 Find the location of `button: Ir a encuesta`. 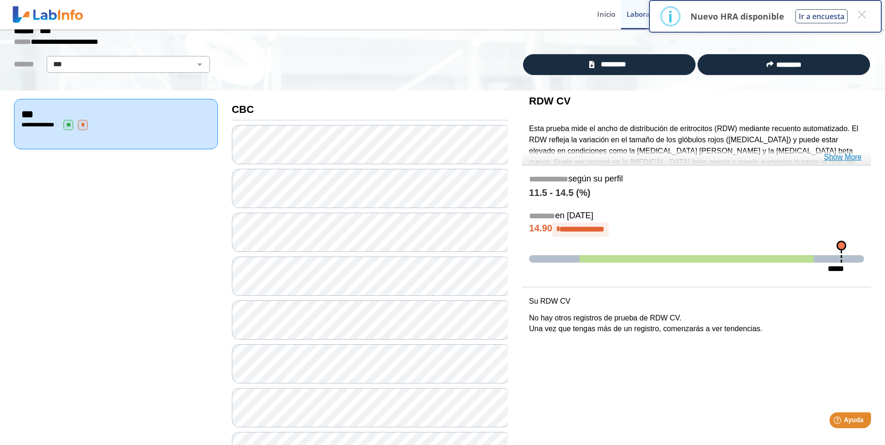

button: Ir a encuesta is located at coordinates (822, 16).